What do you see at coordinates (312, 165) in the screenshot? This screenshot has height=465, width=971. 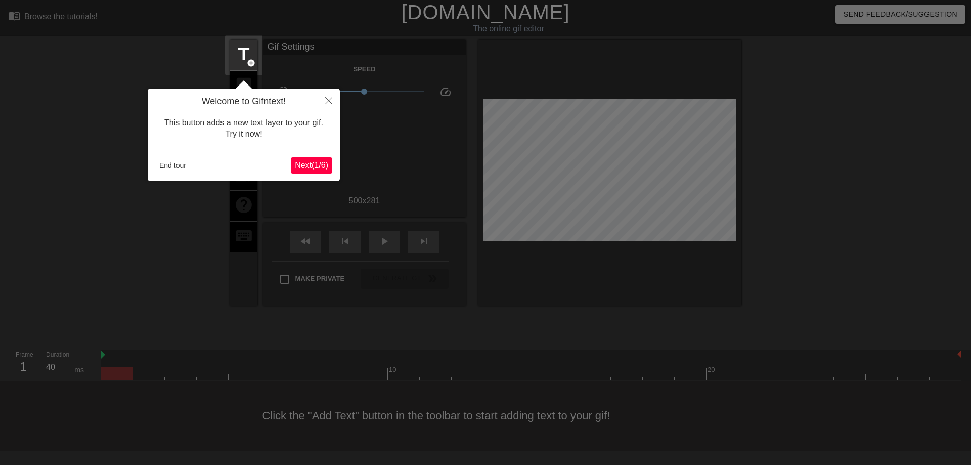 I see `button: Next` at bounding box center [312, 165].